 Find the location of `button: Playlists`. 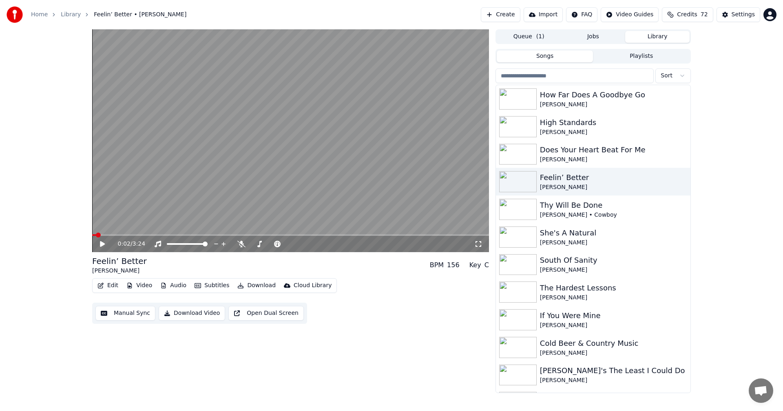

button: Playlists is located at coordinates (641, 56).